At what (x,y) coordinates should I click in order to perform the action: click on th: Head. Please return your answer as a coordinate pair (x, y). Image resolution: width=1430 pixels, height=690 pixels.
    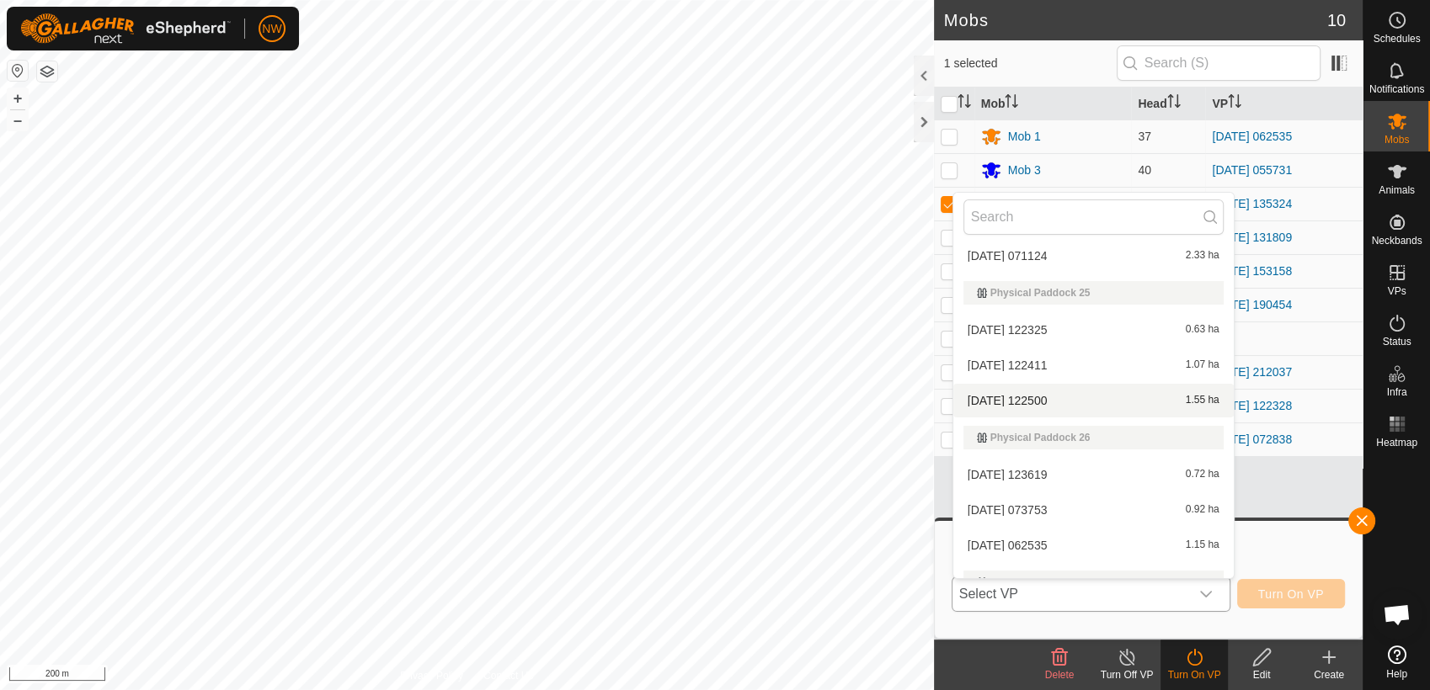
    Looking at the image, I should click on (1168, 104).